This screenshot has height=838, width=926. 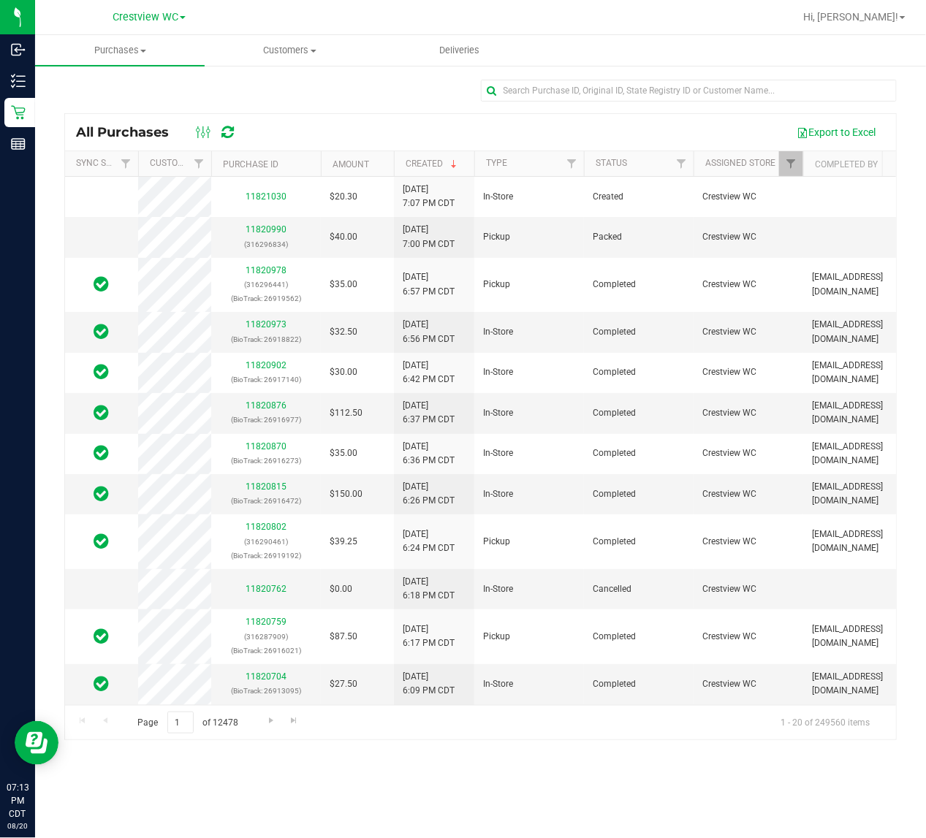 I want to click on inline-svg: Inbound, so click(x=18, y=50).